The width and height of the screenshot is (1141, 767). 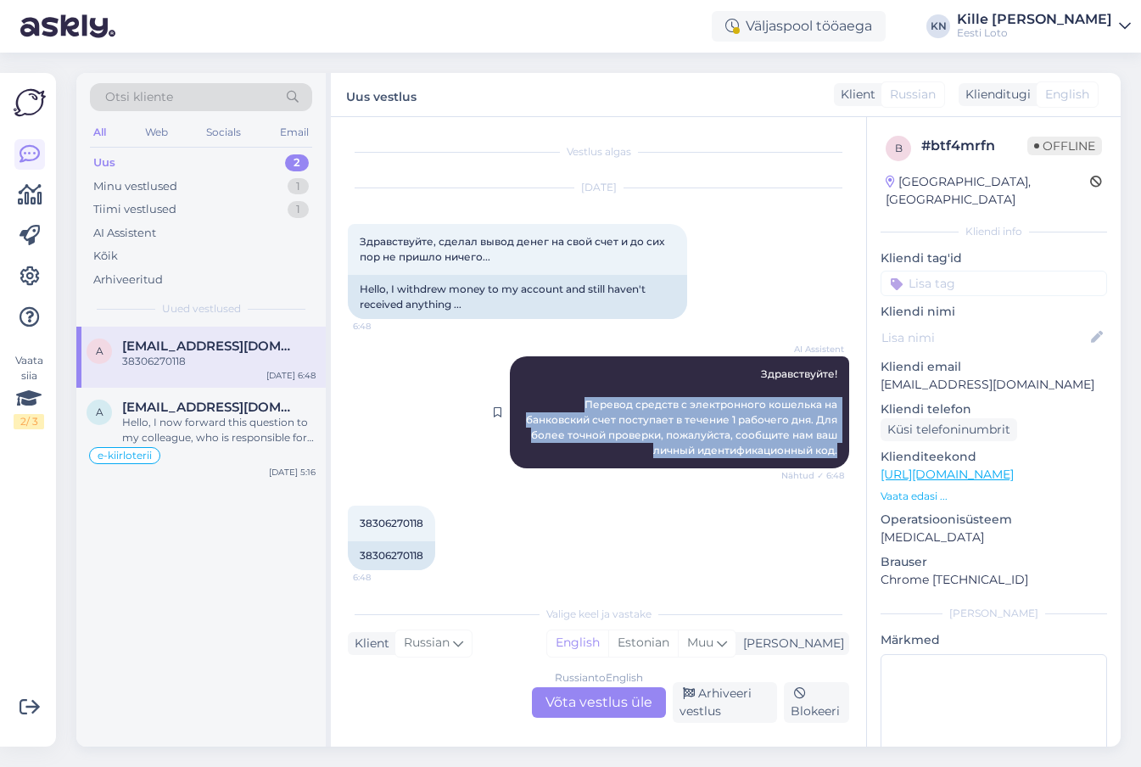 What do you see at coordinates (993, 366) in the screenshot?
I see `p: Kliendi email` at bounding box center [993, 366].